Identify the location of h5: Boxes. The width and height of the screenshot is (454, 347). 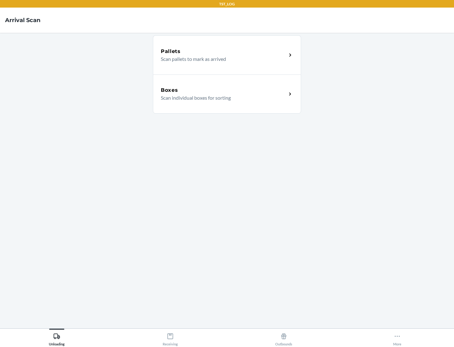
(169, 90).